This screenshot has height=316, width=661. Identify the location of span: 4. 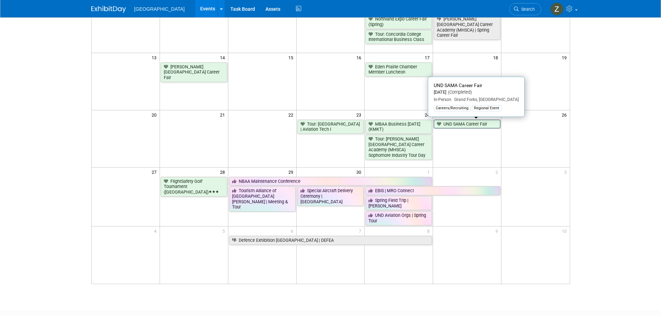
(156, 231).